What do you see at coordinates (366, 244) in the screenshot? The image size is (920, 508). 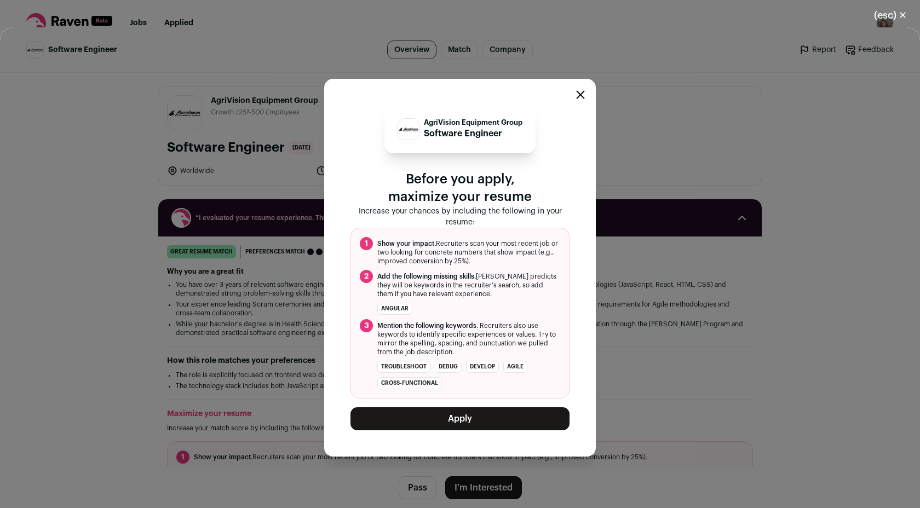 I see `span: 1` at bounding box center [366, 244].